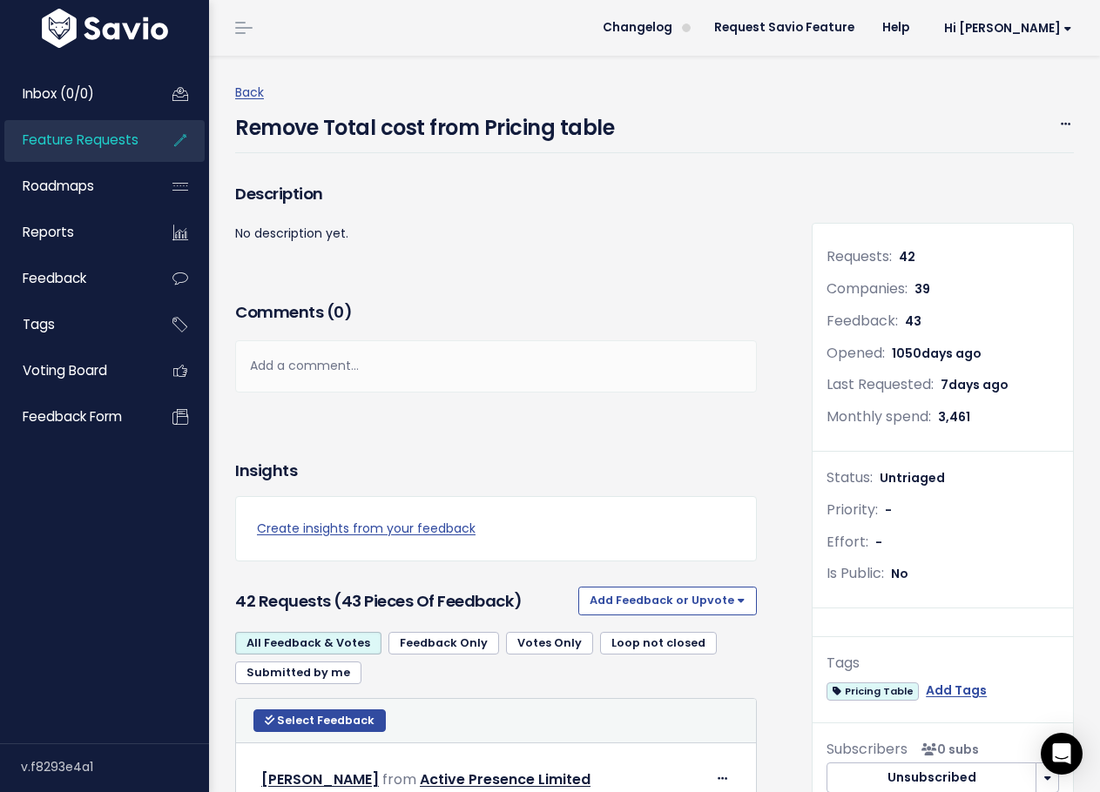 The height and width of the screenshot is (792, 1100). Describe the element at coordinates (505, 779) in the screenshot. I see `a: Active Presence Limited` at that location.